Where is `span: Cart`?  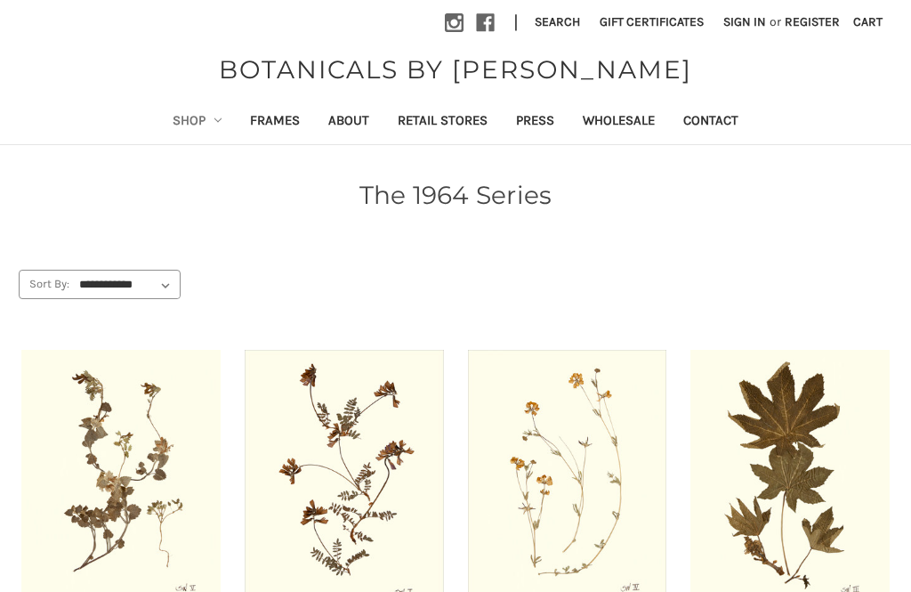 span: Cart is located at coordinates (868, 21).